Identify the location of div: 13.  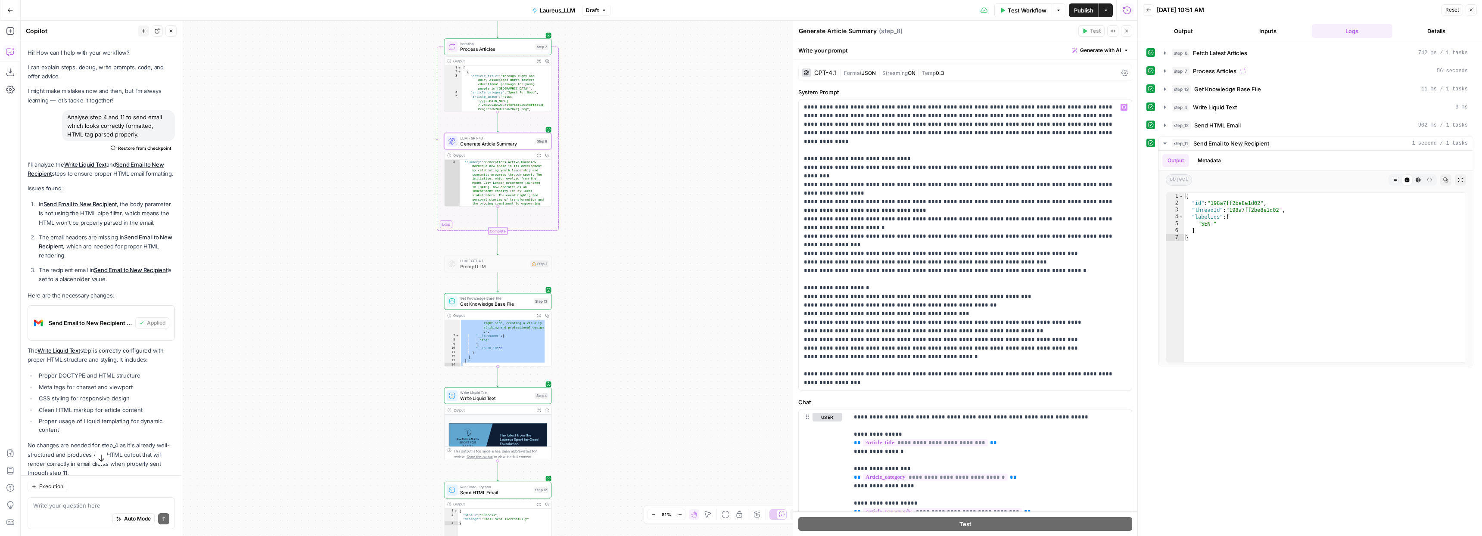
(451, 361).